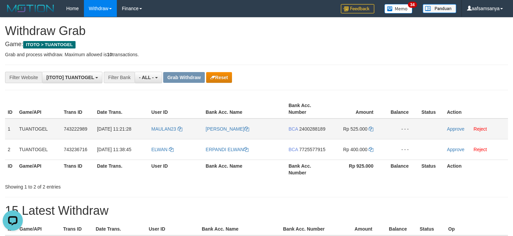  I want to click on span: 743236716, so click(76, 149).